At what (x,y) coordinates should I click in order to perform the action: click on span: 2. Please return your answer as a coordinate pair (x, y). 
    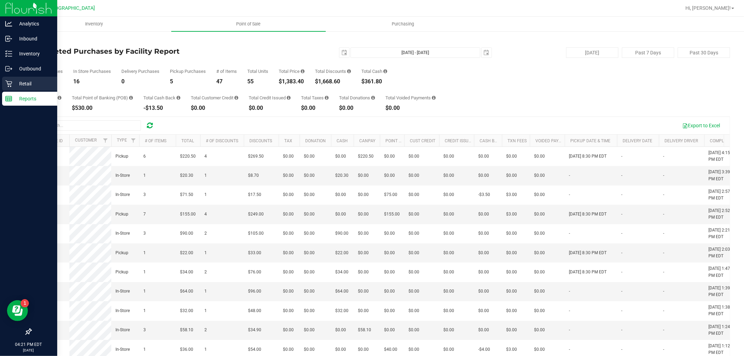
    Looking at the image, I should click on (205, 233).